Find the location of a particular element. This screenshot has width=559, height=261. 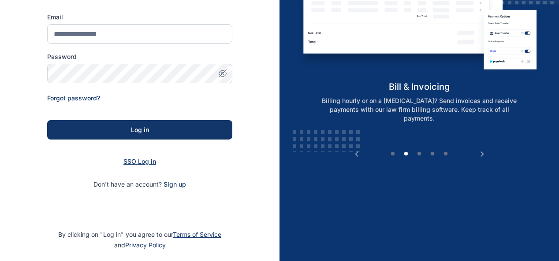

span: SSO Log in is located at coordinates (140, 161).